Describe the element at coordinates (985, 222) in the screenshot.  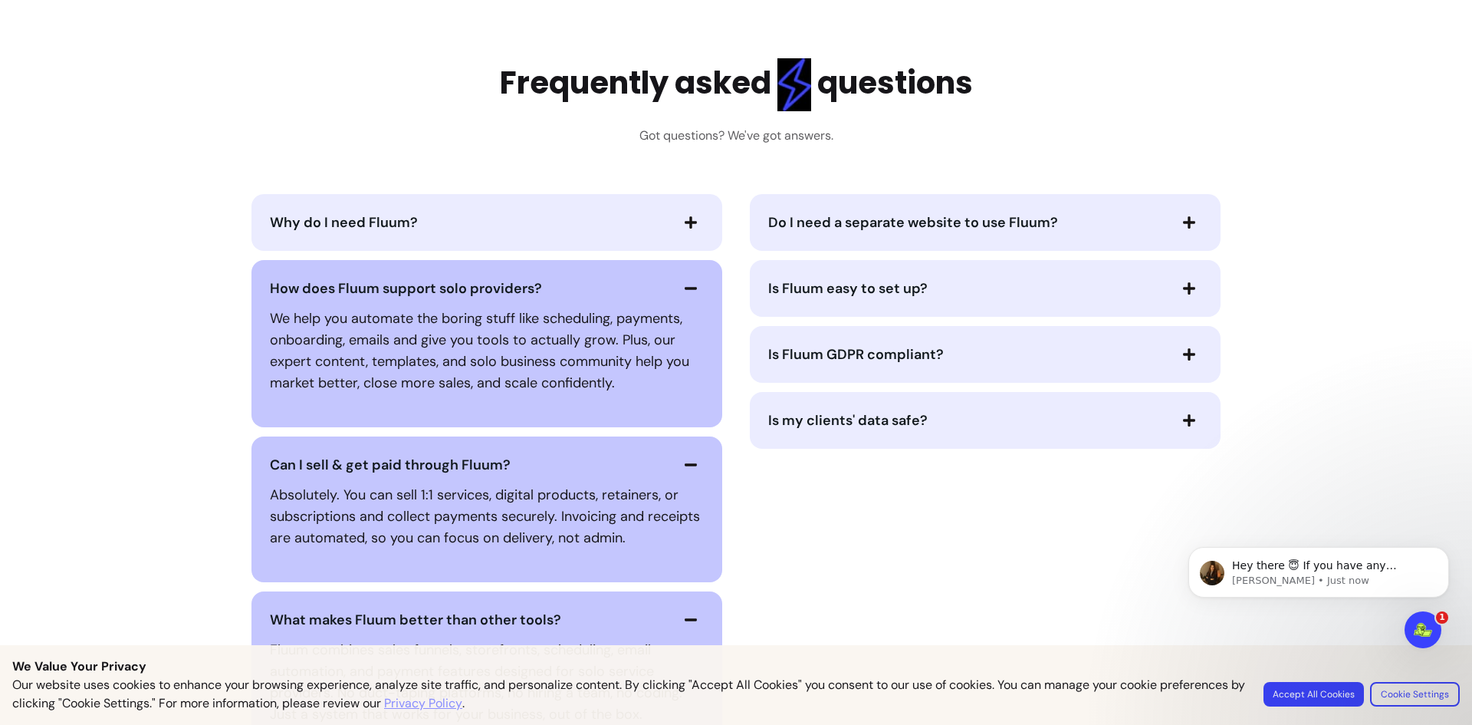
I see `button: Do I need a separate website to use Fluum?` at that location.